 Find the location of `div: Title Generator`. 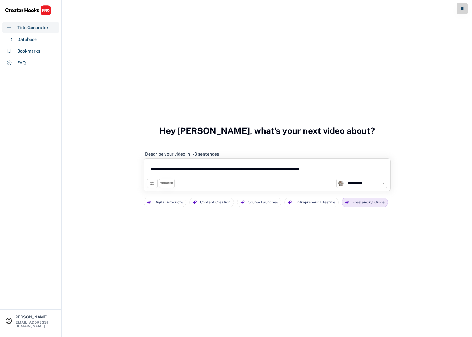

div: Title Generator is located at coordinates (33, 28).